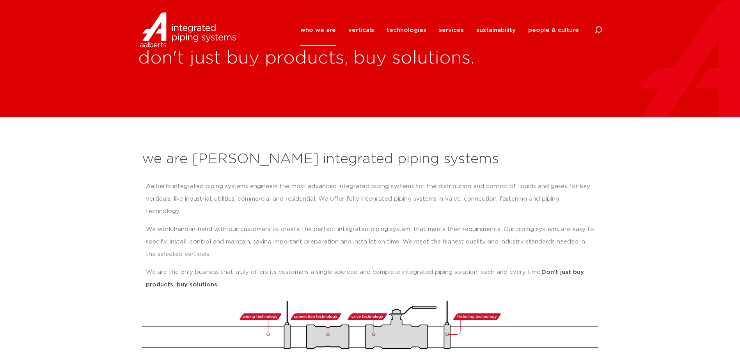 This screenshot has height=360, width=740. What do you see at coordinates (370, 279) in the screenshot?
I see `p: We are the only business that truly offers its customers a single sourced and complete integrated...` at bounding box center [370, 279].